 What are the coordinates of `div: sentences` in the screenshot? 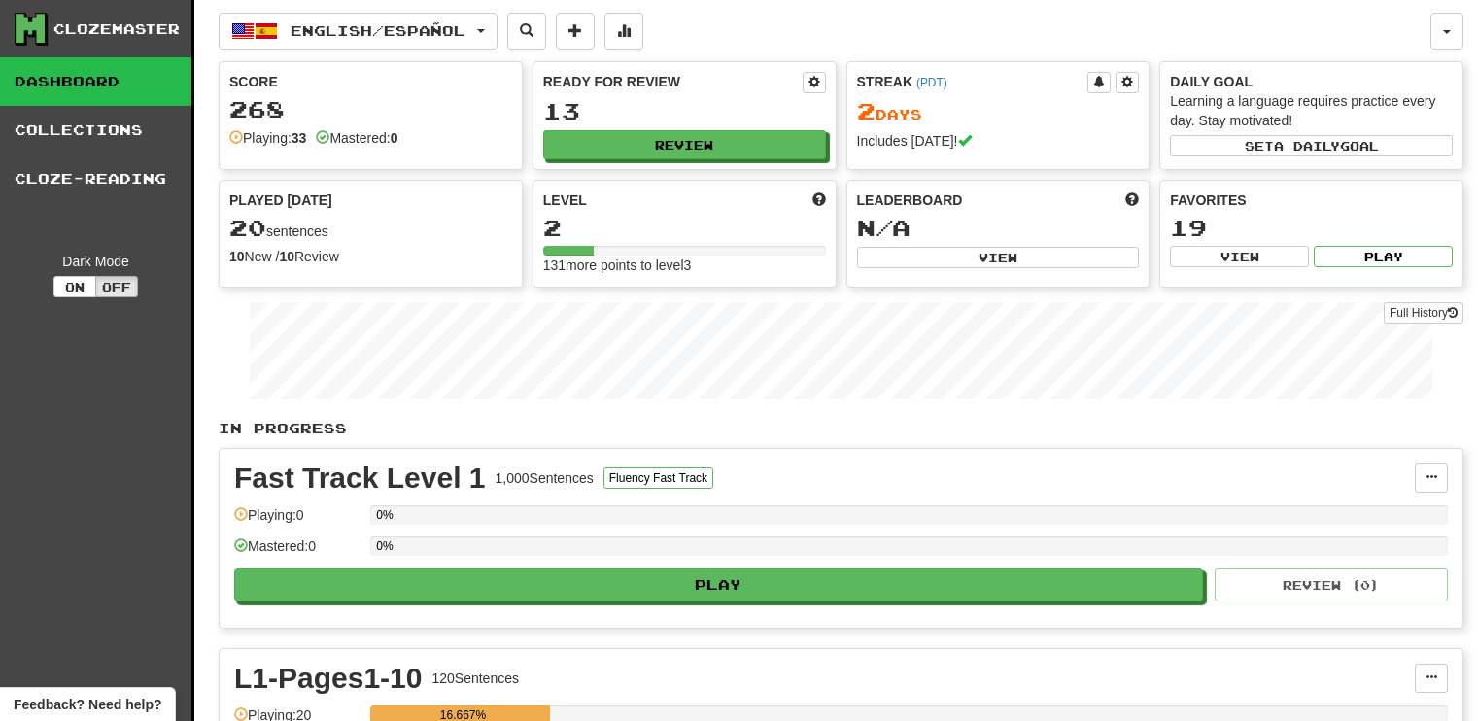 It's located at (370, 228).